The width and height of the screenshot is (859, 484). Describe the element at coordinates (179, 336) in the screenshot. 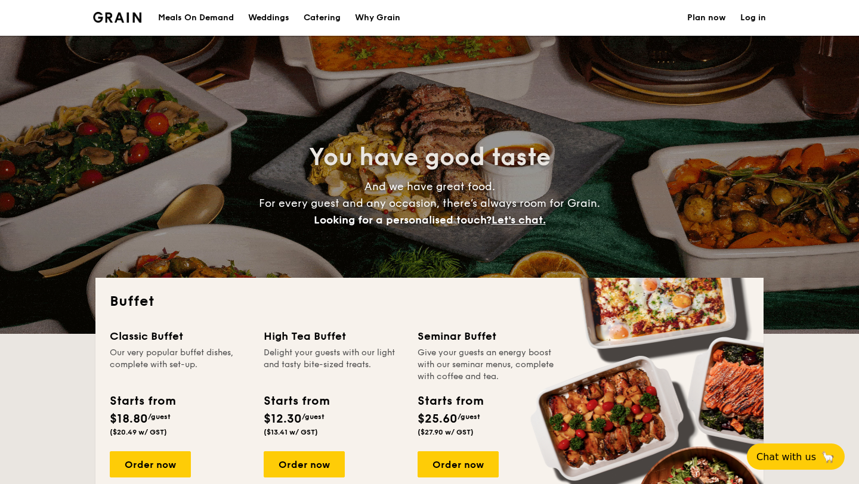

I see `div: Classic Buffet` at that location.